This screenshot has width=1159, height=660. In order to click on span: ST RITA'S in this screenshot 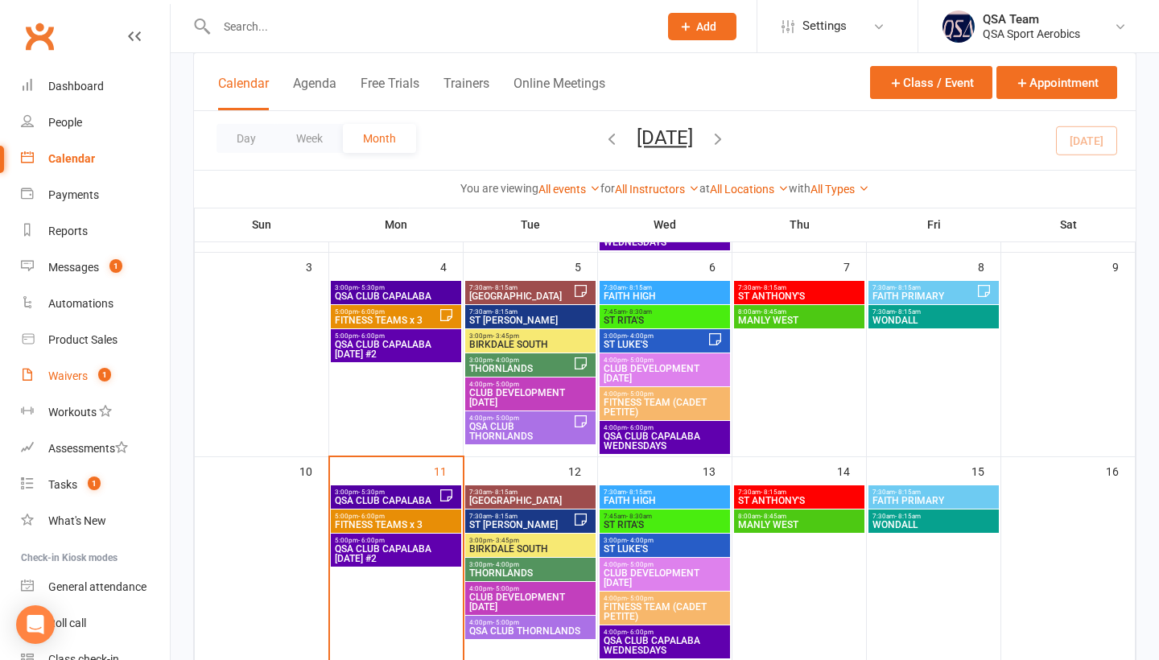, I will do `click(665, 525)`.